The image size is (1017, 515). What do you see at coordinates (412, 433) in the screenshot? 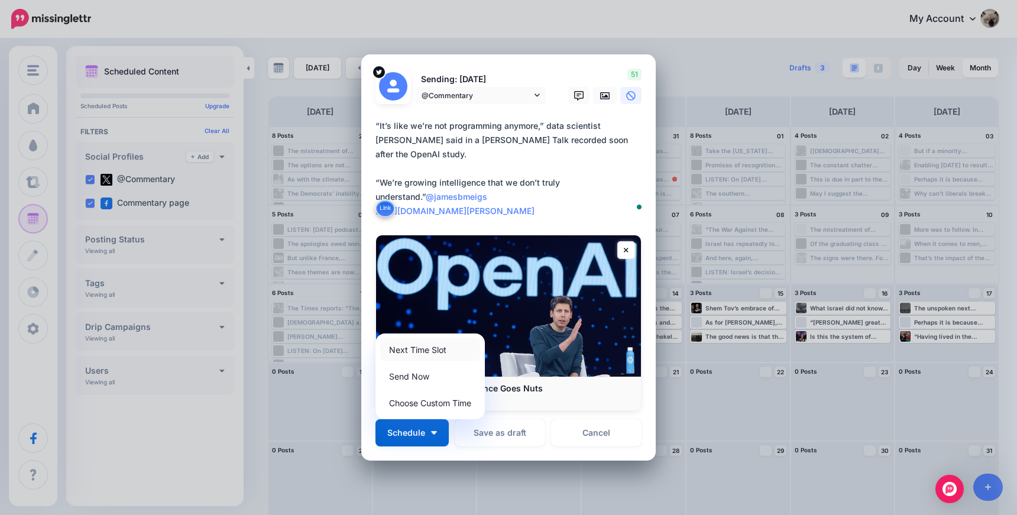
I see `button: Schedule` at bounding box center [412, 433].